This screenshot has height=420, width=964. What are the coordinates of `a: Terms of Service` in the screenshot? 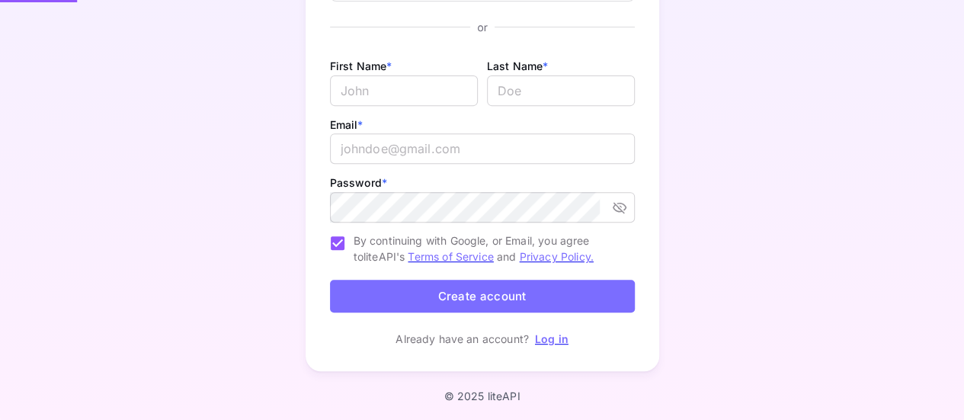 It's located at (450, 256).